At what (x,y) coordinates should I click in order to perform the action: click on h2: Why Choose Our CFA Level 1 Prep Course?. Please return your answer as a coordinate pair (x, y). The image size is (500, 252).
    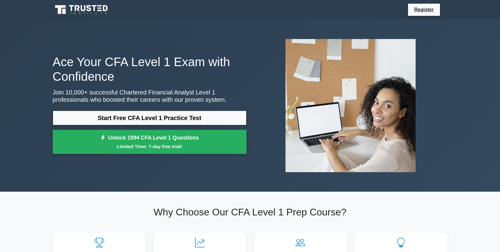
    Looking at the image, I should click on (250, 212).